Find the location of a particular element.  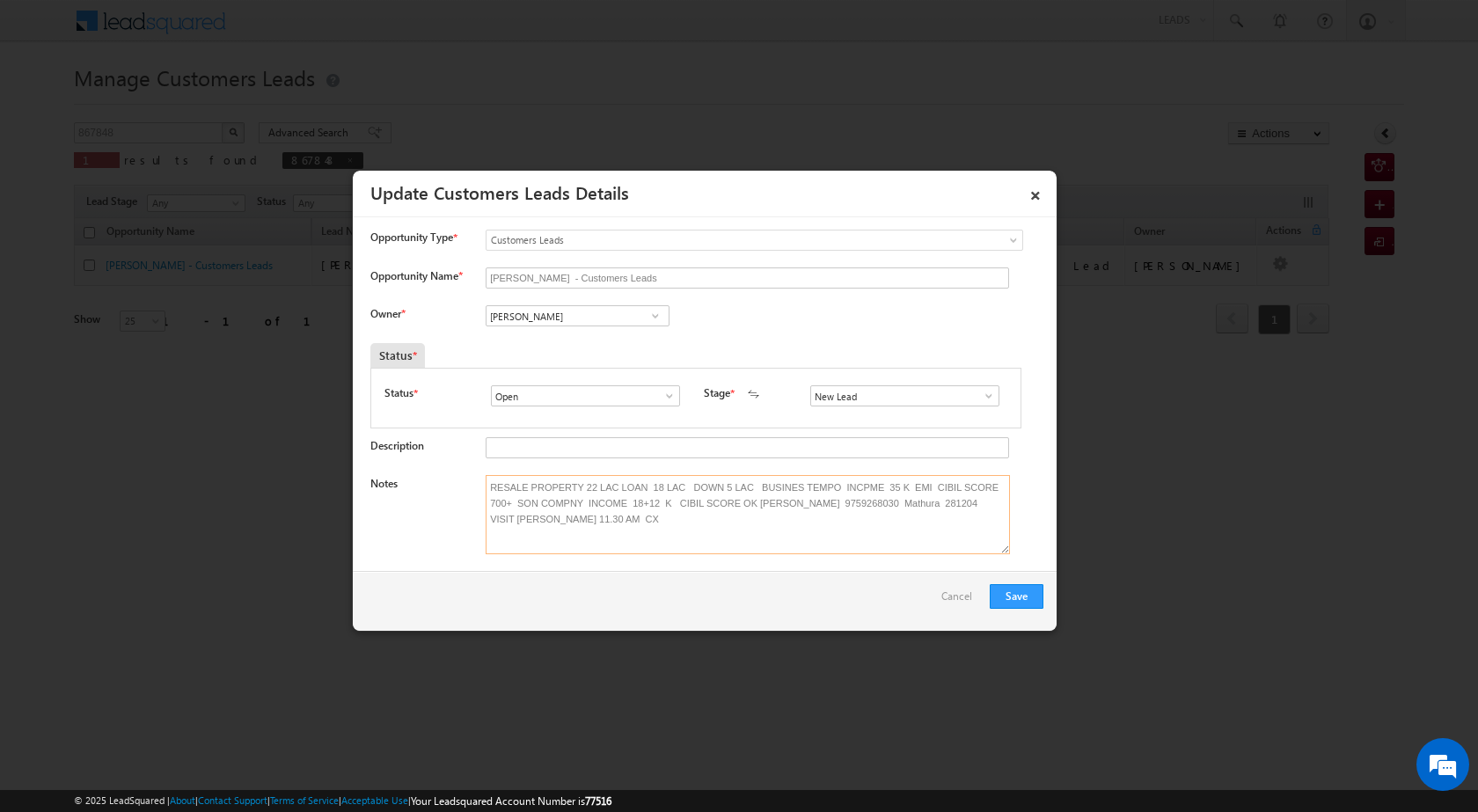

span: Your Leadsquared Account Number is is located at coordinates (511, 800).